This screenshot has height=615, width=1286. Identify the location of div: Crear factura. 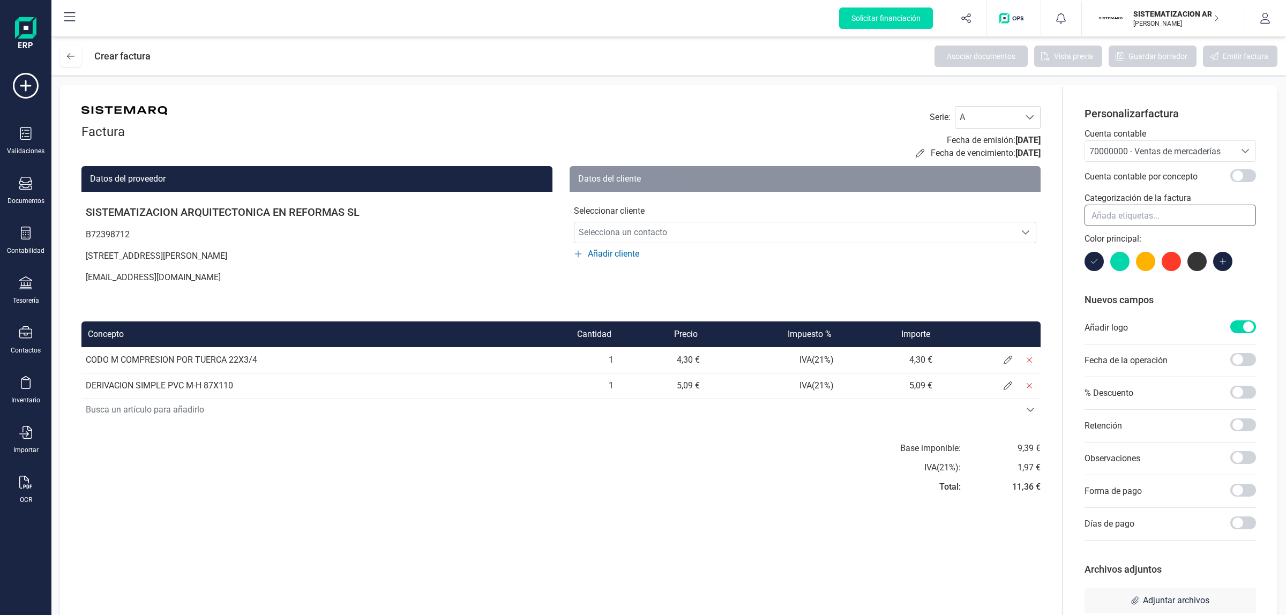
(122, 56).